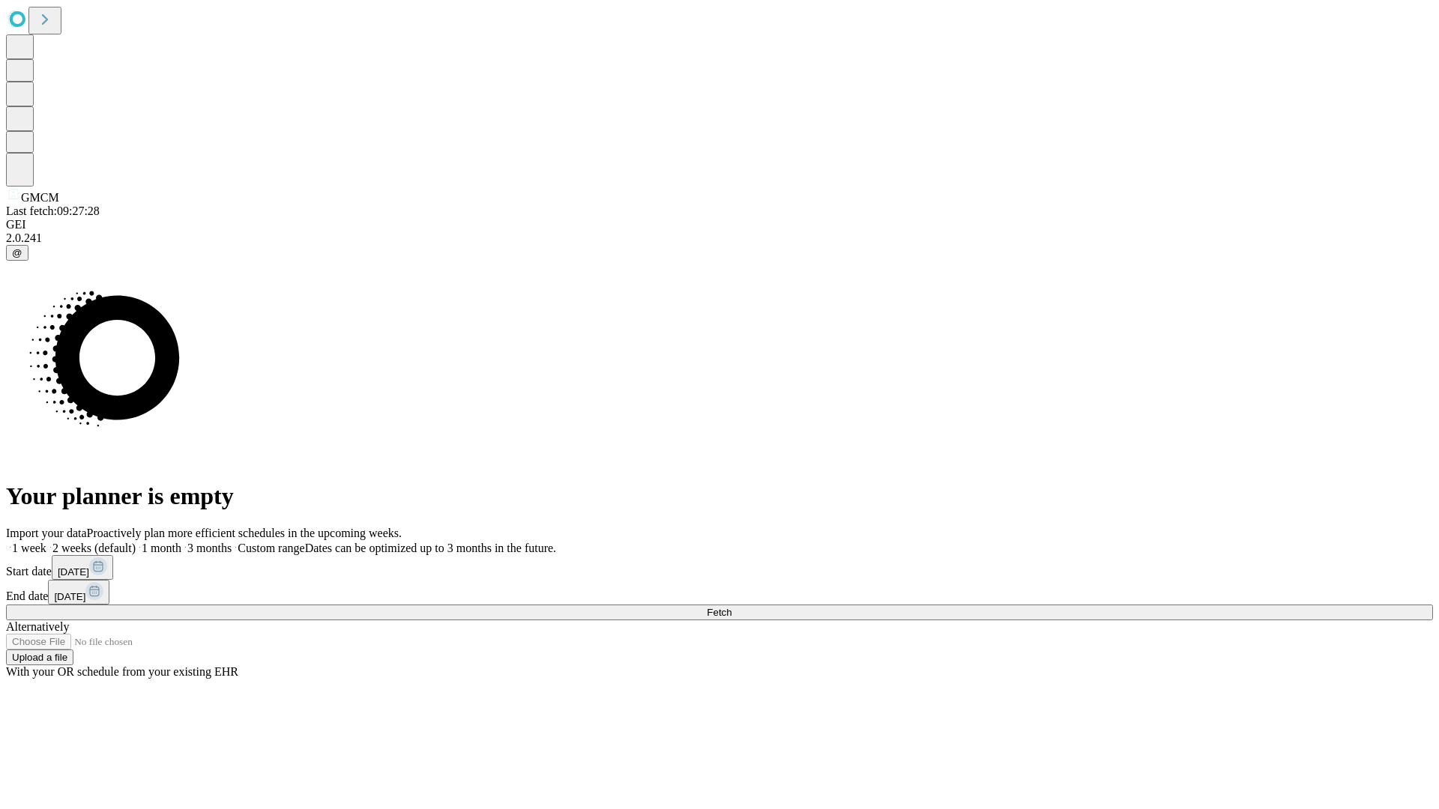 The width and height of the screenshot is (1439, 809). I want to click on div: 2.0.241, so click(719, 238).